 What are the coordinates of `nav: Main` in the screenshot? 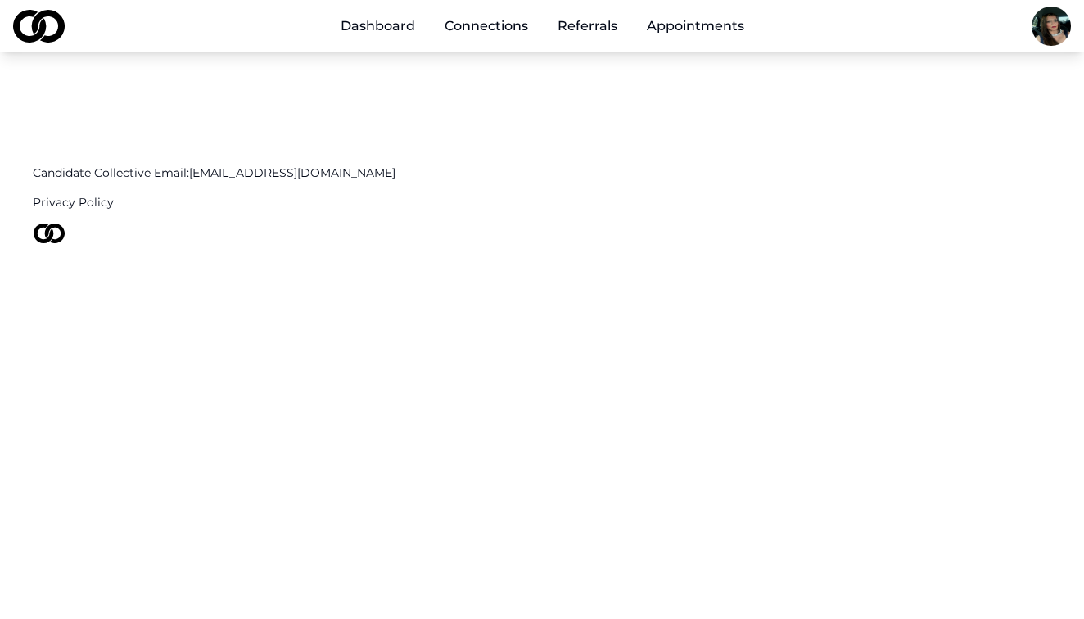 It's located at (542, 26).